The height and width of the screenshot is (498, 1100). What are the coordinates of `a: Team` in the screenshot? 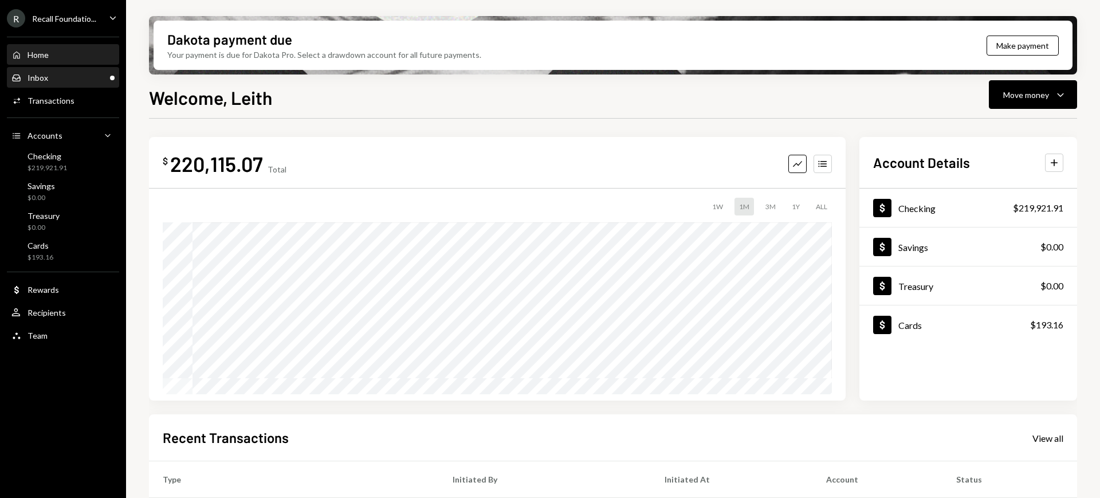 It's located at (63, 335).